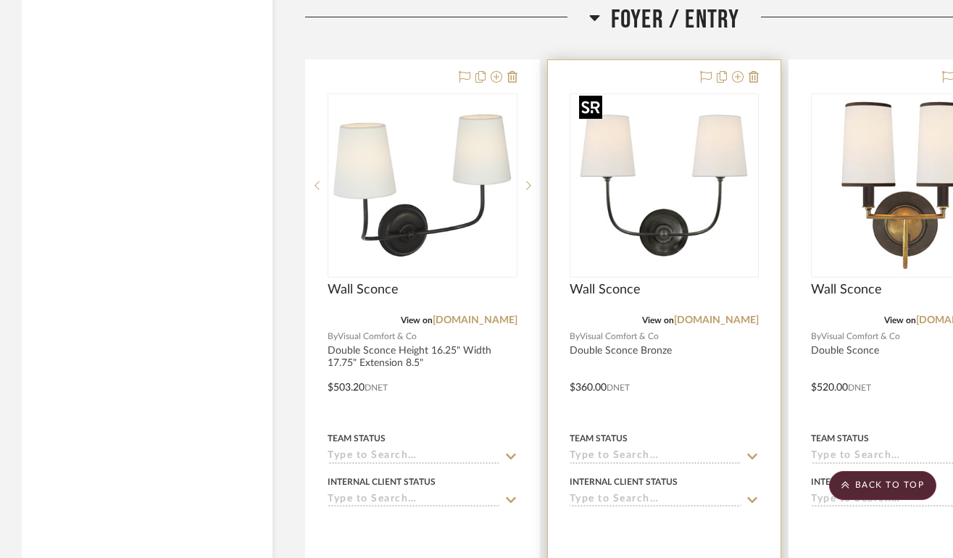  Describe the element at coordinates (665, 186) in the screenshot. I see `div: 0` at that location.